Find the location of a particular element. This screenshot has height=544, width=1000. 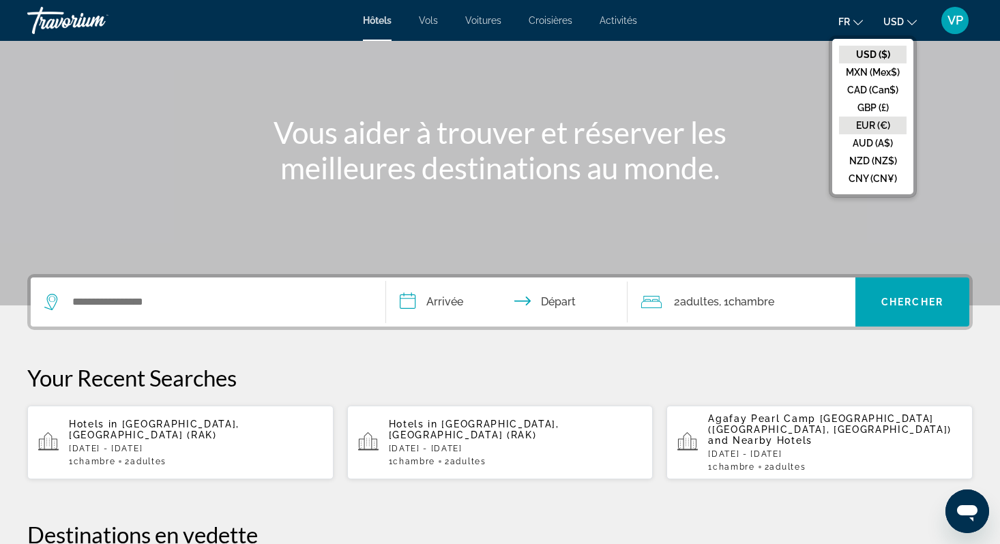

button: NZD (NZ$) is located at coordinates (872, 161).